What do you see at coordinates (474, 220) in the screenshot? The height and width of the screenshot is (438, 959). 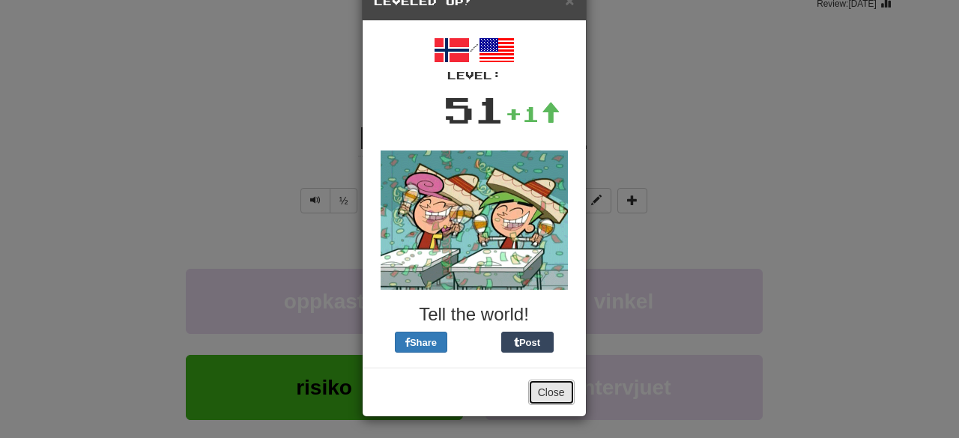 I see `img: fairly-odd-parents-da00311291977d55ff188899e898f38bf0ea27628e4b7d842fa96e17094d9a08.gif` at bounding box center [474, 220].